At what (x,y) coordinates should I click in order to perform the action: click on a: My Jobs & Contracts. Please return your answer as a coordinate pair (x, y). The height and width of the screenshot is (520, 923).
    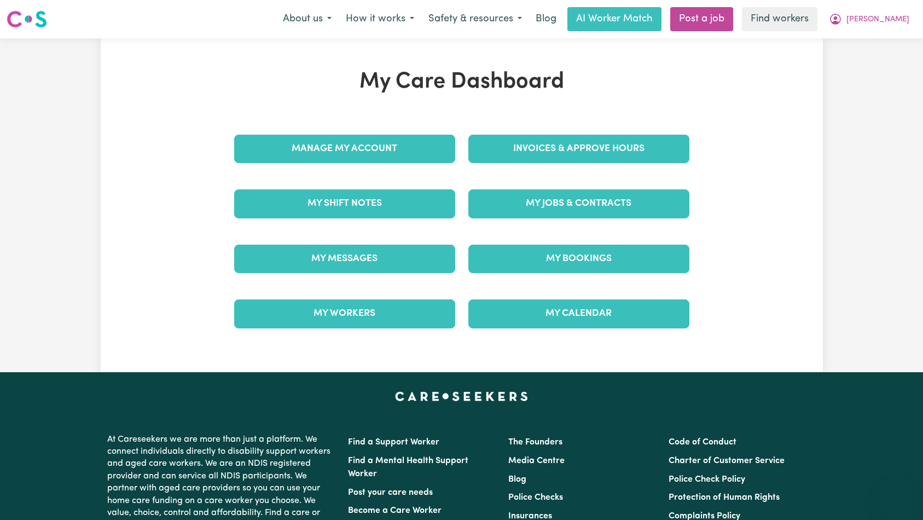
    Looking at the image, I should click on (579, 203).